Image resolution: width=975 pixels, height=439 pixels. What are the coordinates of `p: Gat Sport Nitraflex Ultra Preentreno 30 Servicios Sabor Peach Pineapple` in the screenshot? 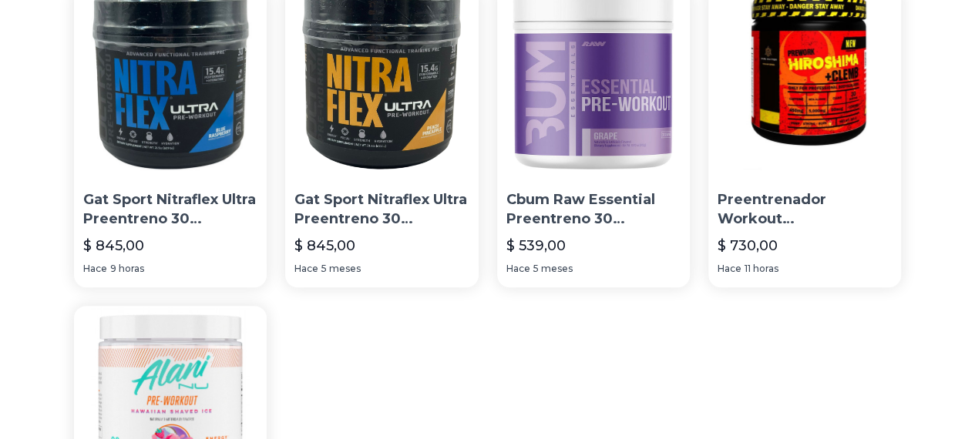 It's located at (382, 210).